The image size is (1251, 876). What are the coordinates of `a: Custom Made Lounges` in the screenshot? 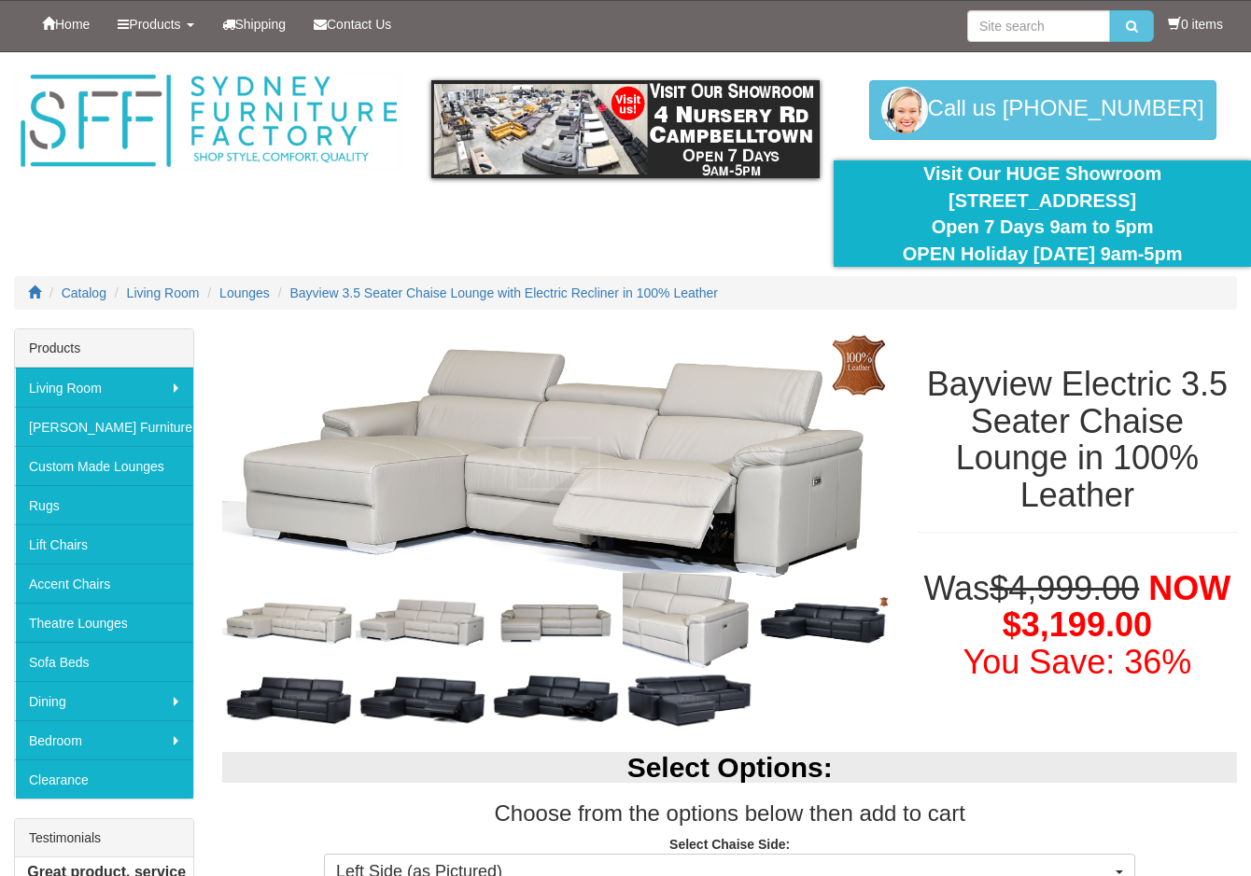 It's located at (104, 466).